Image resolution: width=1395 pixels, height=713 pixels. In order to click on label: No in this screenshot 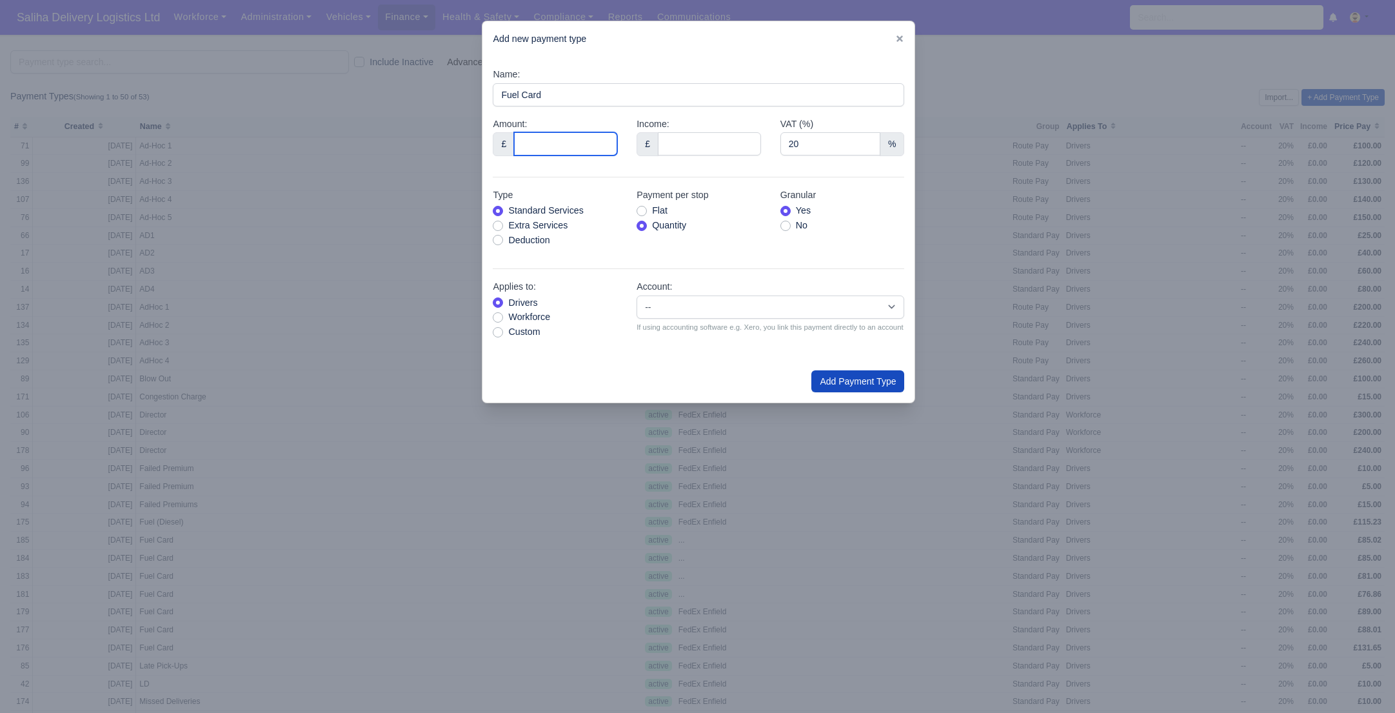, I will do `click(802, 225)`.